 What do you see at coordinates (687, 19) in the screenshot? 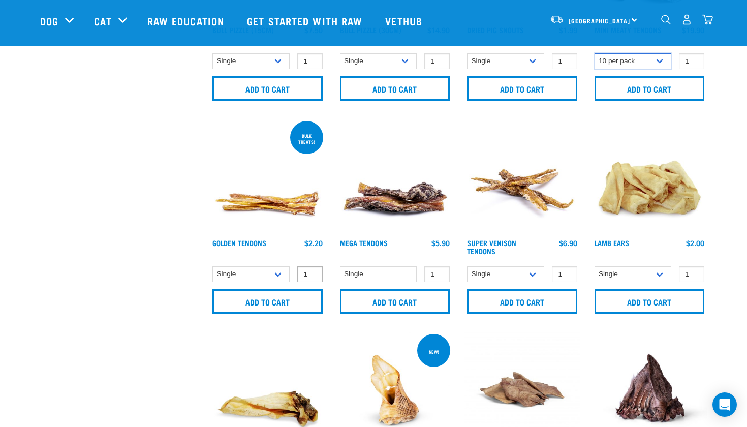
I see `img: user.png` at bounding box center [687, 19].